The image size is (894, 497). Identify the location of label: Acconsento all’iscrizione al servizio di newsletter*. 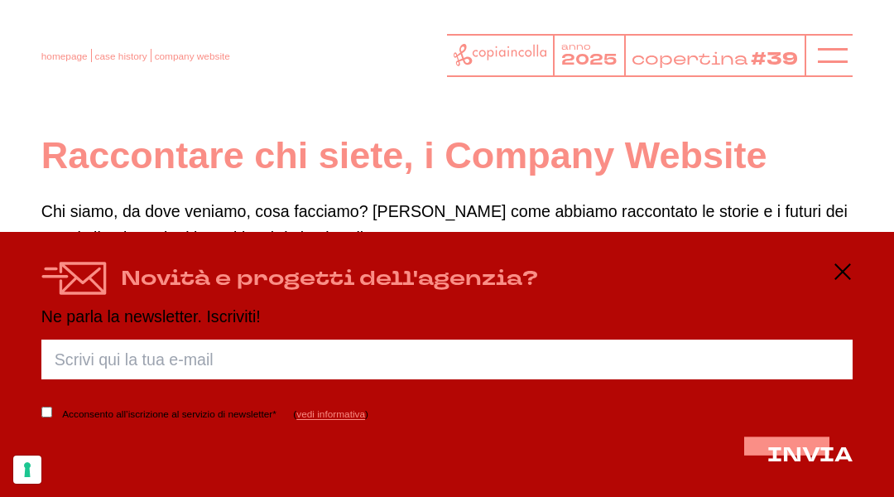
(169, 414).